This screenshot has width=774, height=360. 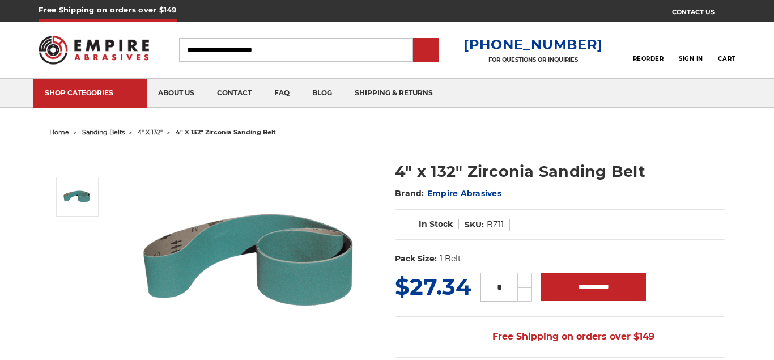 What do you see at coordinates (560, 171) in the screenshot?
I see `h1: 4" x 132" Zirconia Sanding Belt` at bounding box center [560, 171].